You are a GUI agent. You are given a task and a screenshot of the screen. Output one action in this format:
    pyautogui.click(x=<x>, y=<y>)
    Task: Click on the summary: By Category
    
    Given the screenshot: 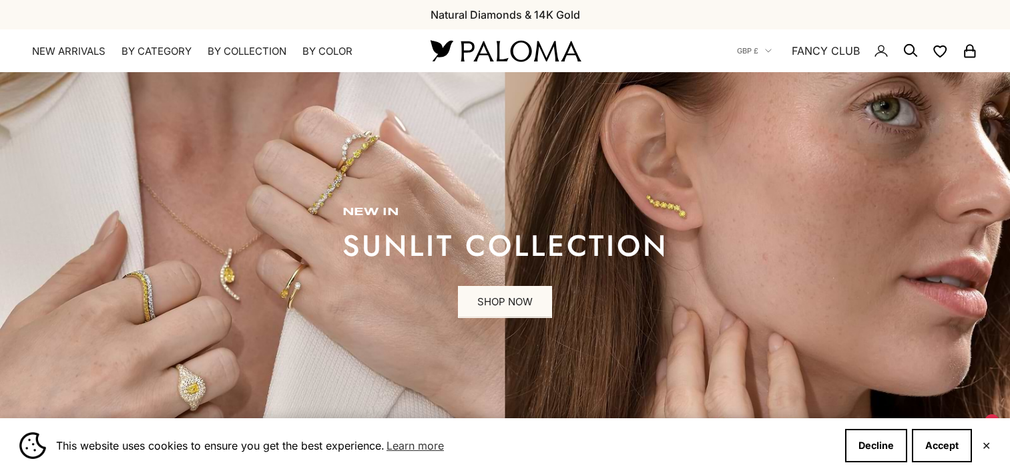 What is the action you would take?
    pyautogui.click(x=156, y=51)
    